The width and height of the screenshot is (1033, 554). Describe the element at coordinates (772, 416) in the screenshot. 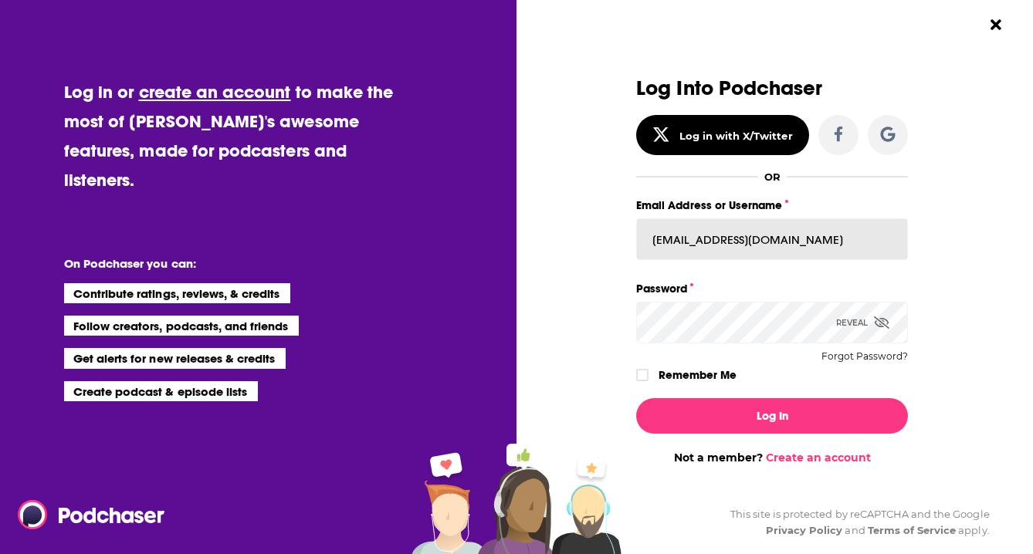

I see `button: Log In` at that location.